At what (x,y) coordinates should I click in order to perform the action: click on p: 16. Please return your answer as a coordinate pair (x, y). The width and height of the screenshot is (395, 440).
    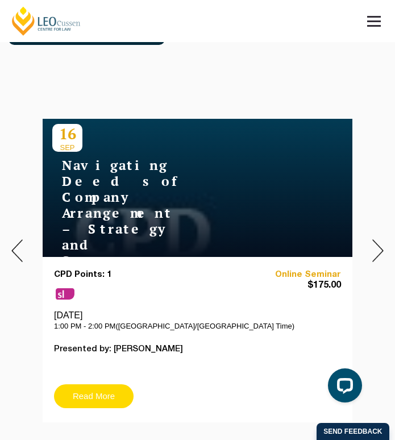
    Looking at the image, I should click on (67, 134).